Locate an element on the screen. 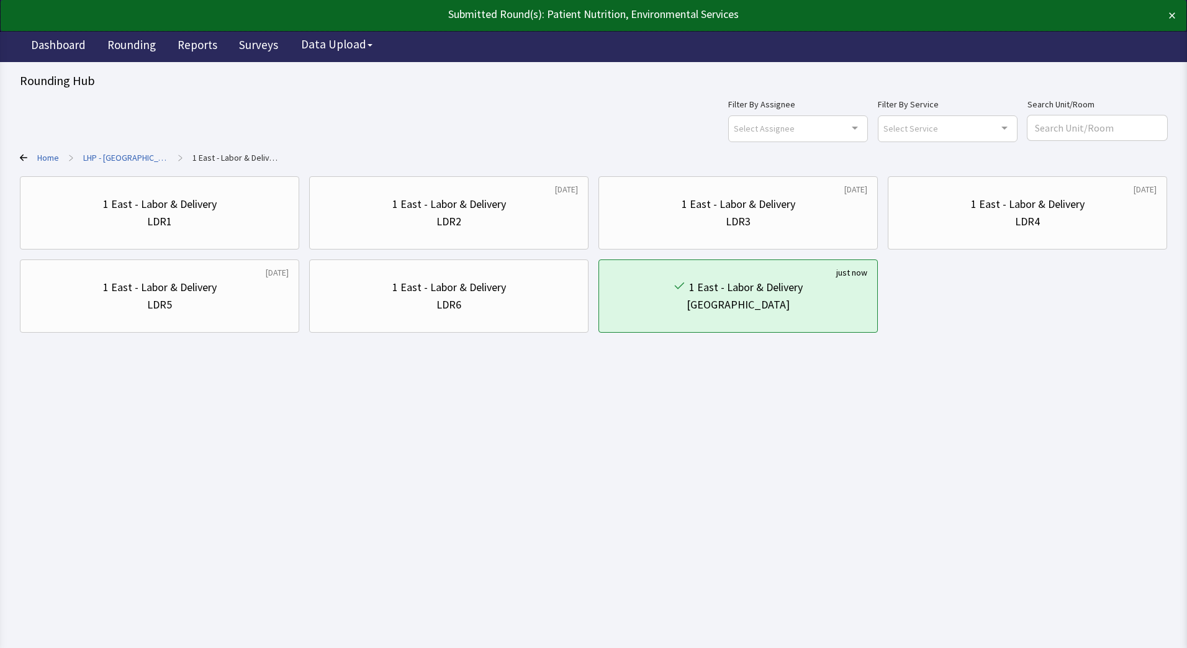 The image size is (1187, 648). div: LDR2 is located at coordinates (449, 222).